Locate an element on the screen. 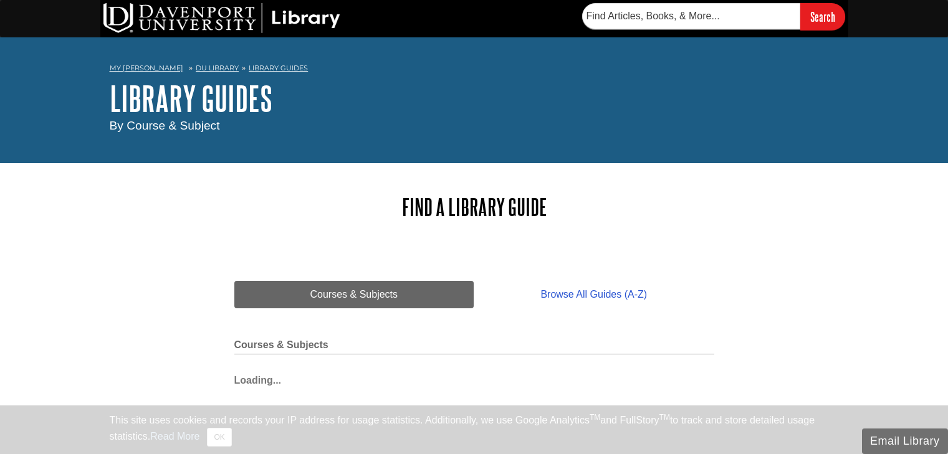 The height and width of the screenshot is (454, 948). nav: breadcrumb is located at coordinates (474, 70).